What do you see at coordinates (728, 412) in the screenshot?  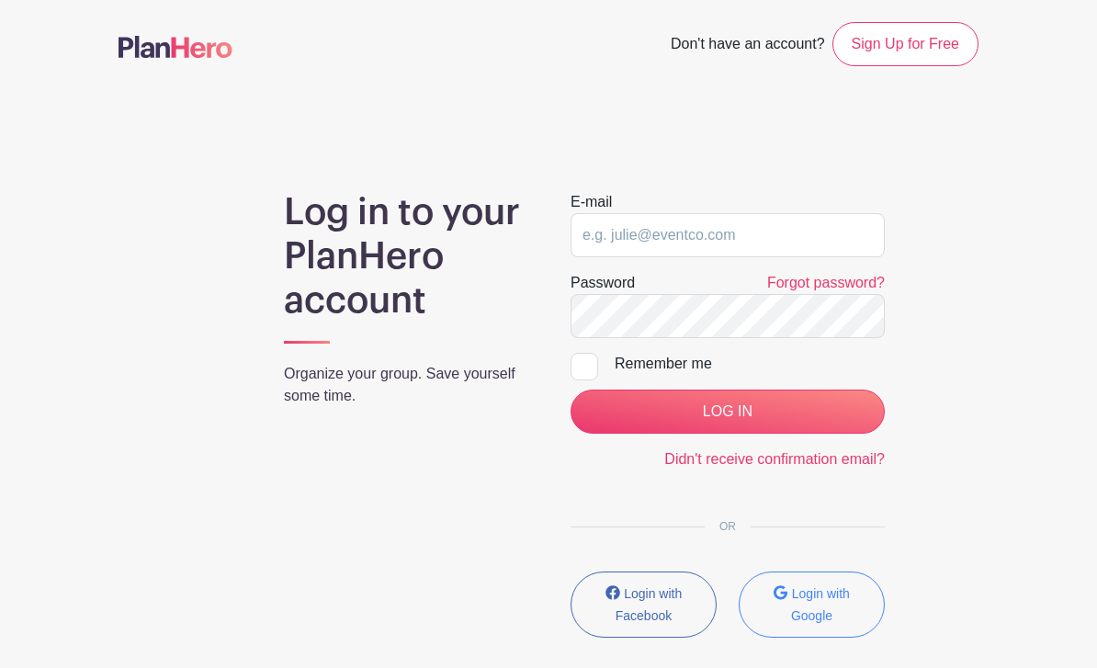 I see `input: LOG IN` at bounding box center [728, 412].